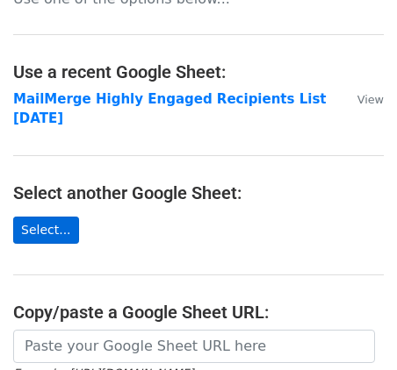 Image resolution: width=397 pixels, height=370 pixels. Describe the element at coordinates (198, 72) in the screenshot. I see `h4: Use a recent Google Sheet:` at that location.